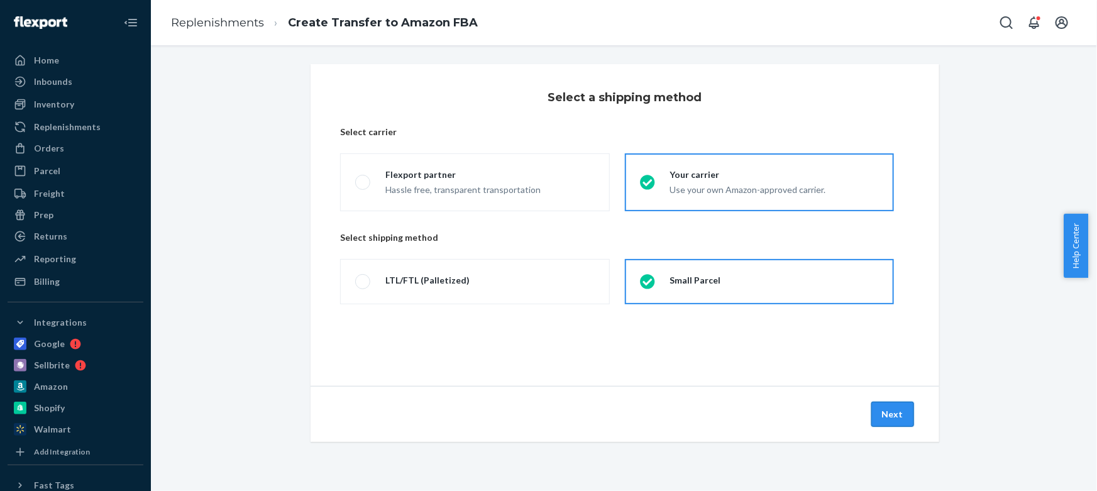 Image resolution: width=1097 pixels, height=491 pixels. Describe the element at coordinates (463, 189) in the screenshot. I see `div: Hassle free, transparent transportation` at that location.